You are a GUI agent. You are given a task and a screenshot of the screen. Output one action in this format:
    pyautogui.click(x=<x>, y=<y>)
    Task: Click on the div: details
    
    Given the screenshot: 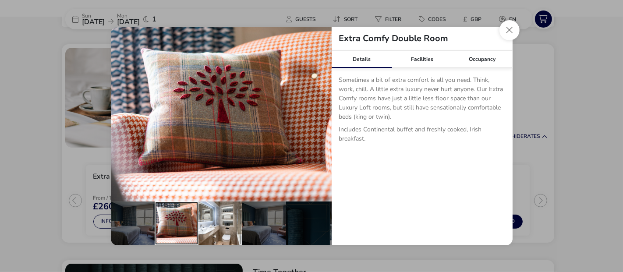 What is the action you would take?
    pyautogui.click(x=312, y=136)
    